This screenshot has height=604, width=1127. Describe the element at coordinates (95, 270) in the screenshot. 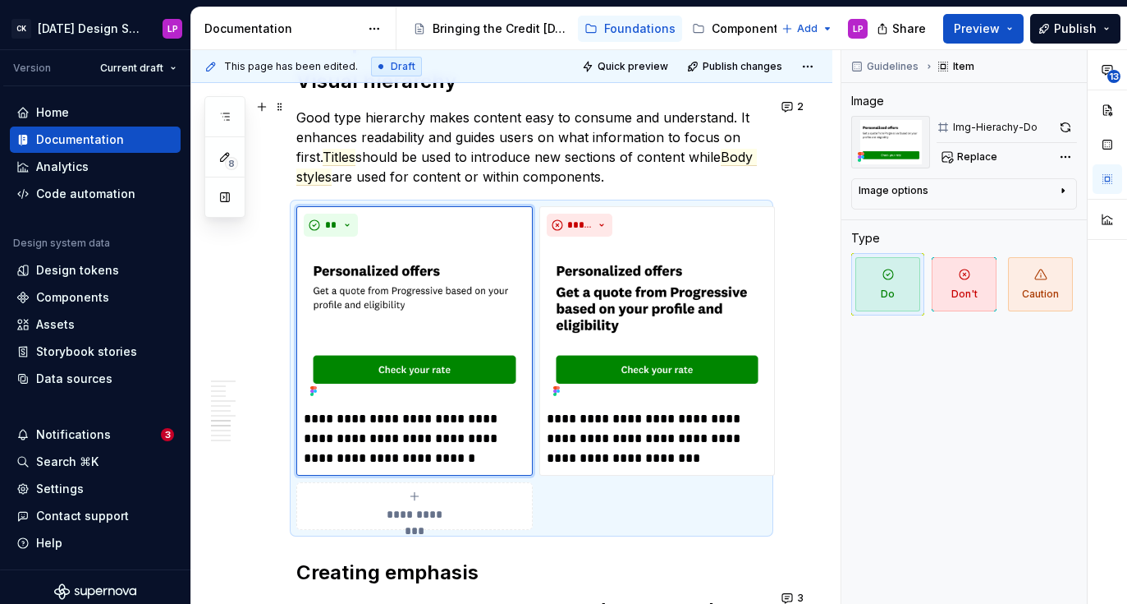

I see `a: Design tokens` at that location.